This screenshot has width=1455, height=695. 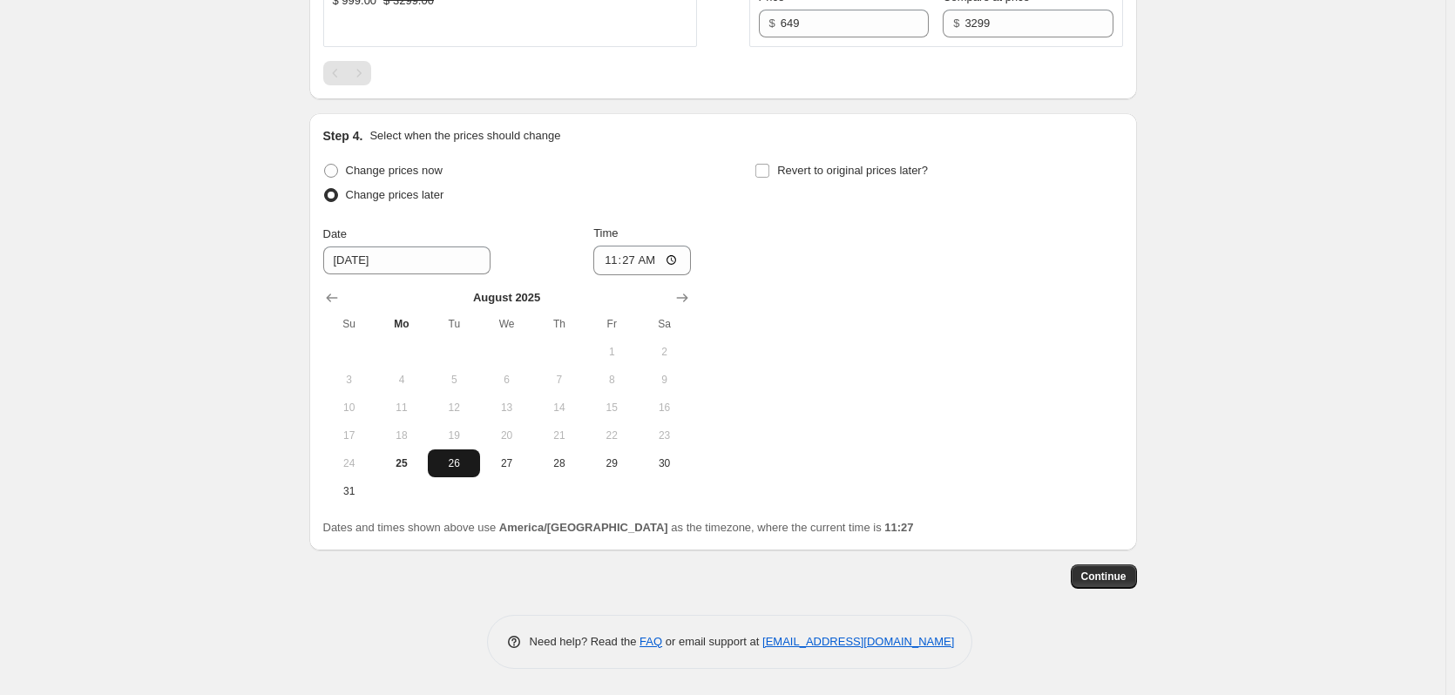 What do you see at coordinates (612, 436) in the screenshot?
I see `span: 22` at bounding box center [612, 436].